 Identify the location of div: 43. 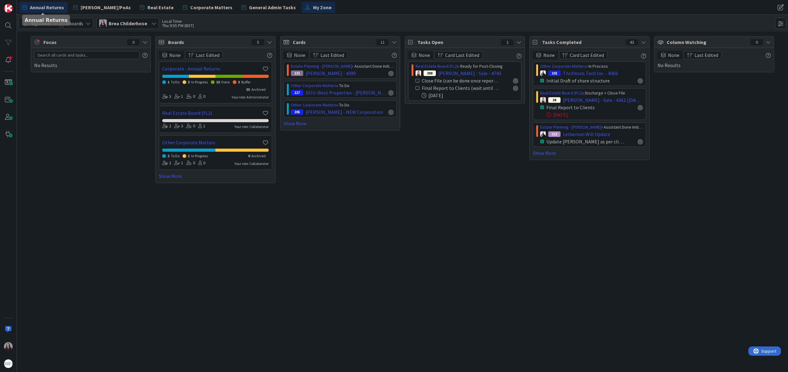
(632, 42).